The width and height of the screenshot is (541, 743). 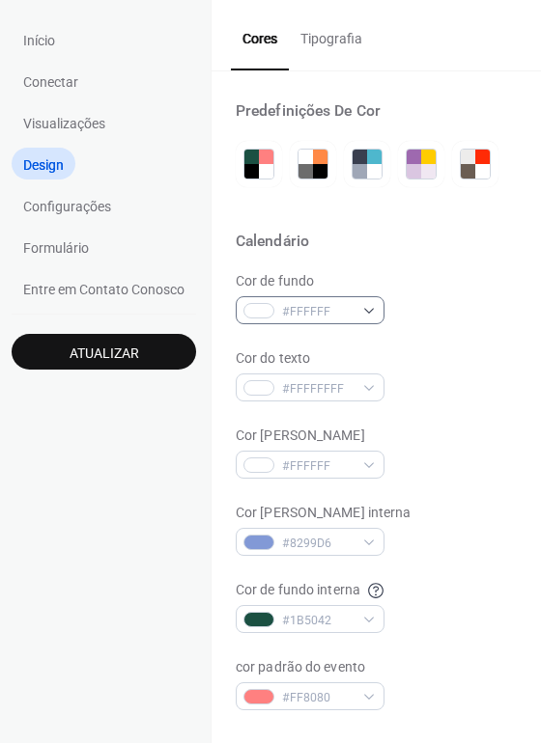 I want to click on a: Início, so click(x=39, y=39).